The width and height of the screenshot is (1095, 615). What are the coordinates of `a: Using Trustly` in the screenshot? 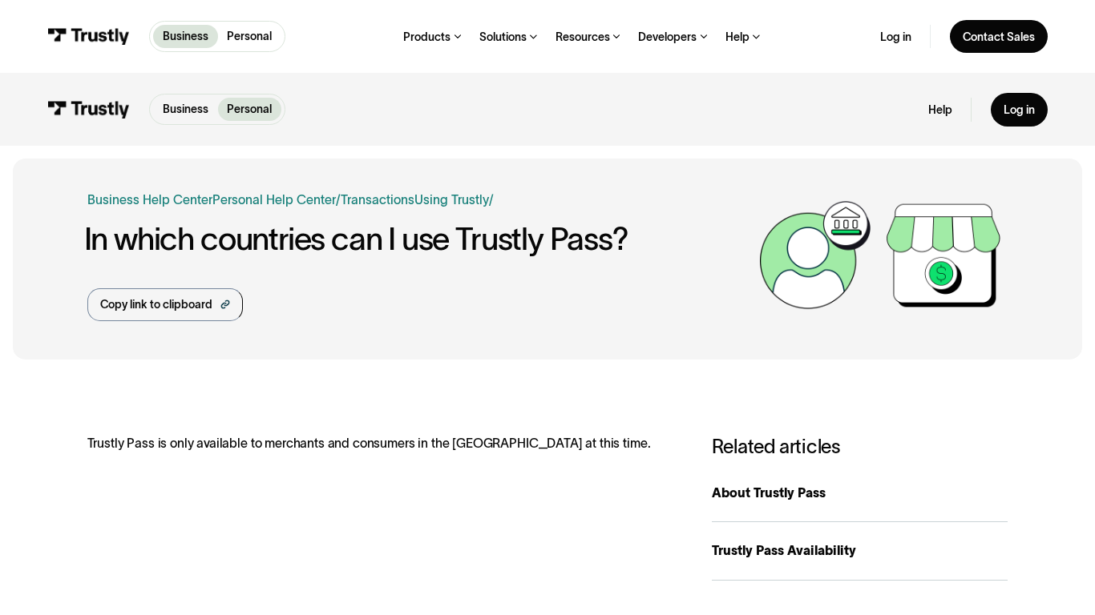 It's located at (451, 200).